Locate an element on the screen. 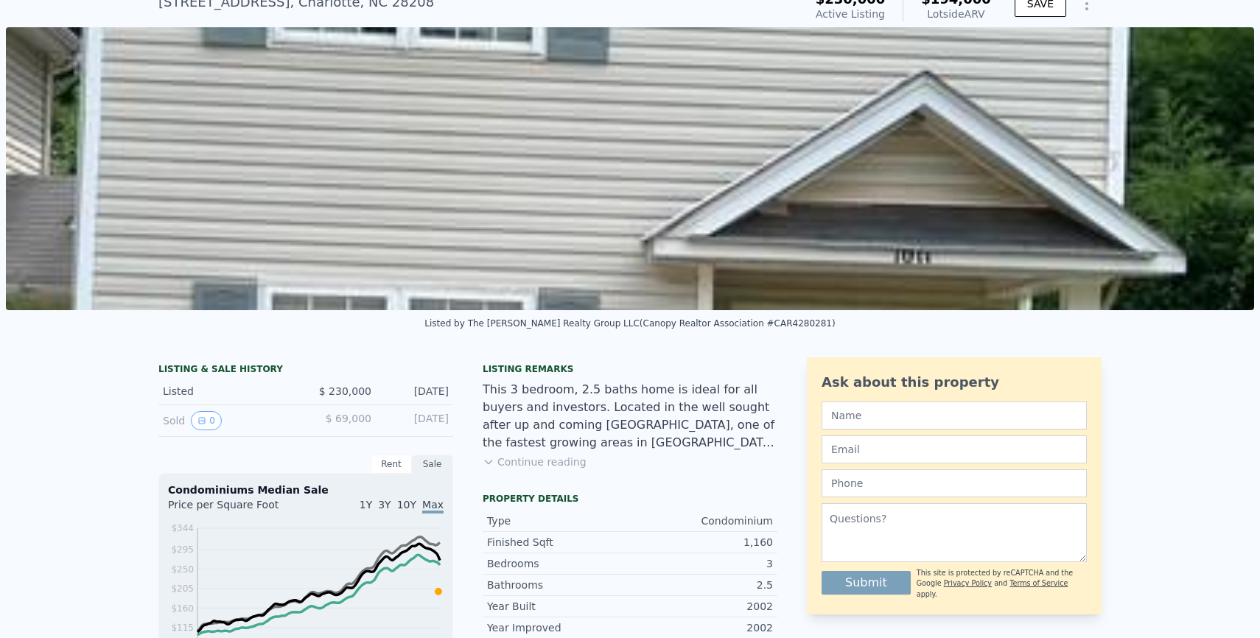 This screenshot has height=638, width=1260. a: Terms of Service is located at coordinates (1038, 583).